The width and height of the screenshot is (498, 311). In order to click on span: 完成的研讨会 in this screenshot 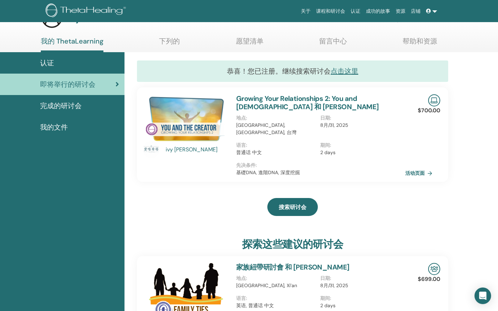, I will do `click(61, 106)`.